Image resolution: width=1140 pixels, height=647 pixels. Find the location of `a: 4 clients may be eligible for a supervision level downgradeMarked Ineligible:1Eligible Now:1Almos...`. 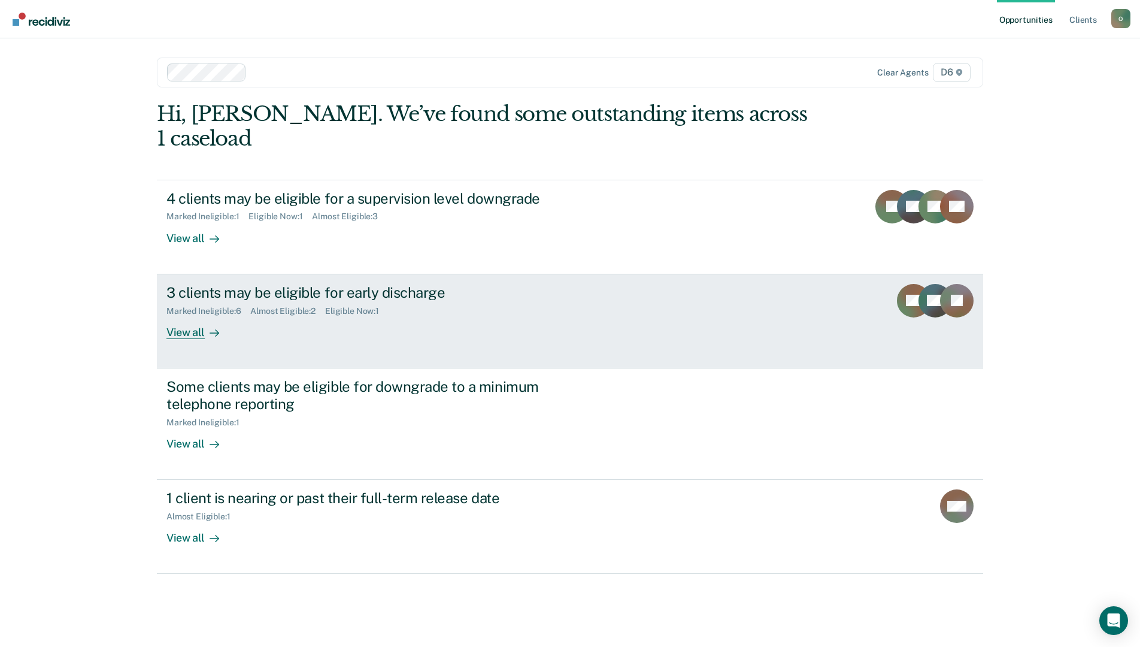

a: 4 clients may be eligible for a supervision level downgradeMarked Ineligible:1Eligible Now:1Almos... is located at coordinates (570, 227).